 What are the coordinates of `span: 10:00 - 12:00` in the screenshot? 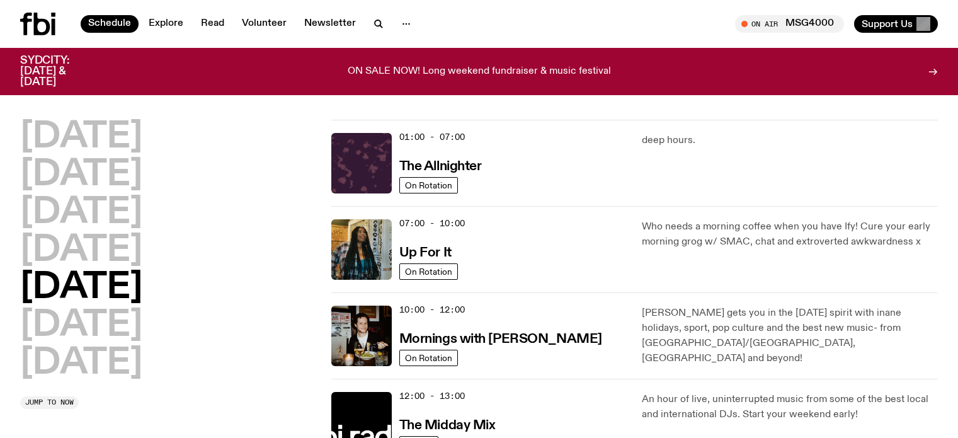 It's located at (432, 309).